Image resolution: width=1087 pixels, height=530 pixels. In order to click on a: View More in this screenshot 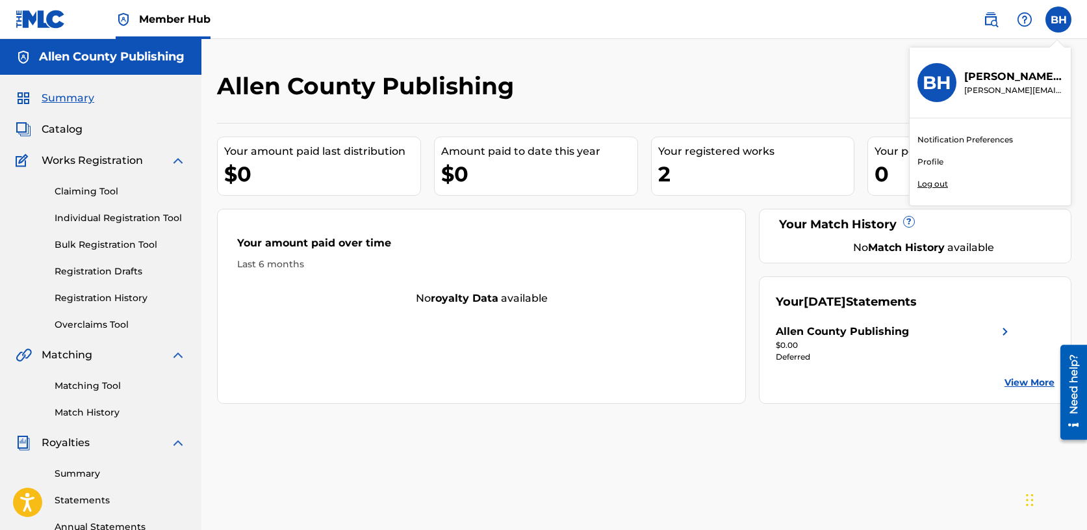, I will do `click(1029, 382)`.